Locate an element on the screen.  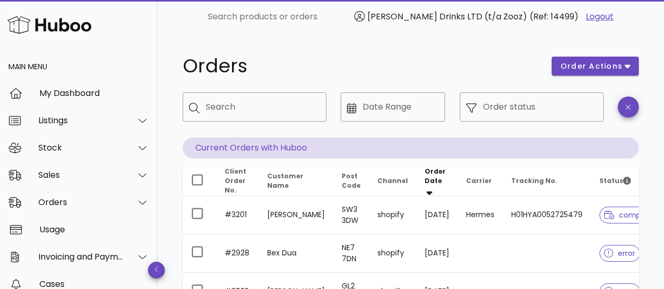
span: Status is located at coordinates (616, 181).